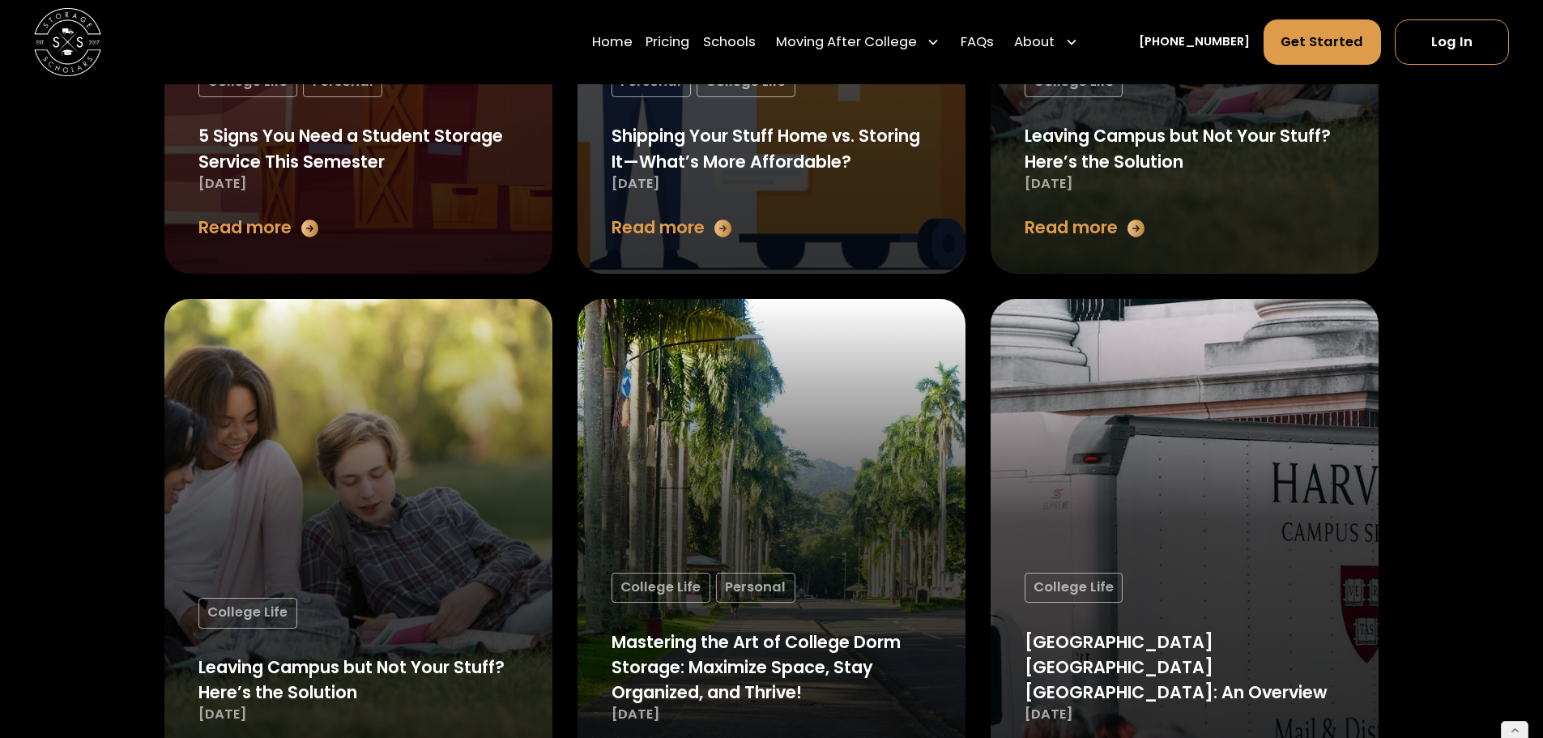  What do you see at coordinates (1451, 42) in the screenshot?
I see `a: Log In` at bounding box center [1451, 42].